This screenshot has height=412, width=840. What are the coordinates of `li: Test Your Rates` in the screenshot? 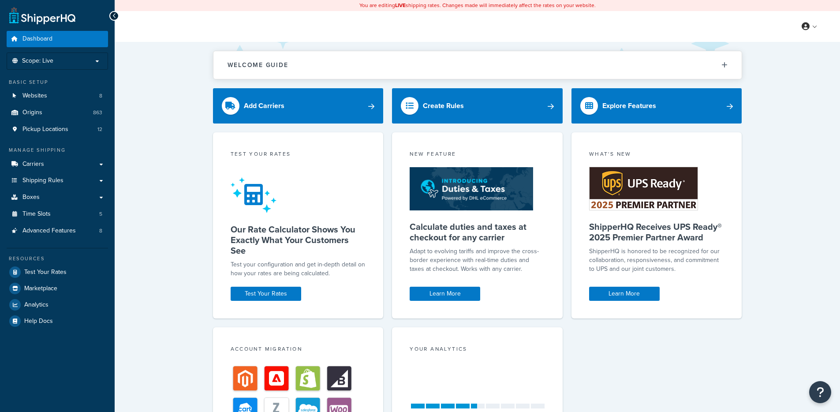 It's located at (57, 272).